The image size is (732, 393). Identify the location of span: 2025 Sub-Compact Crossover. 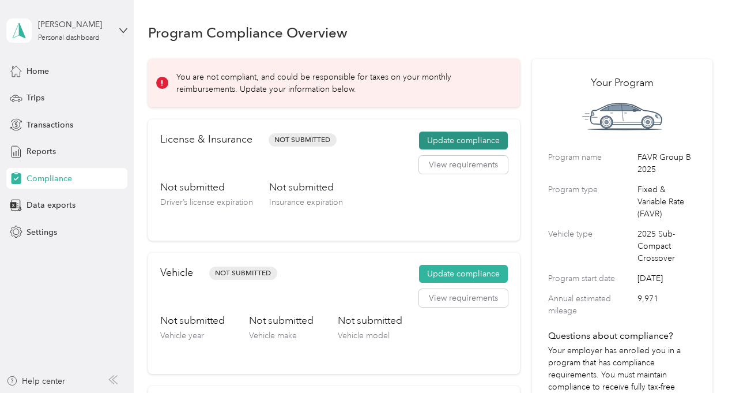
(667, 246).